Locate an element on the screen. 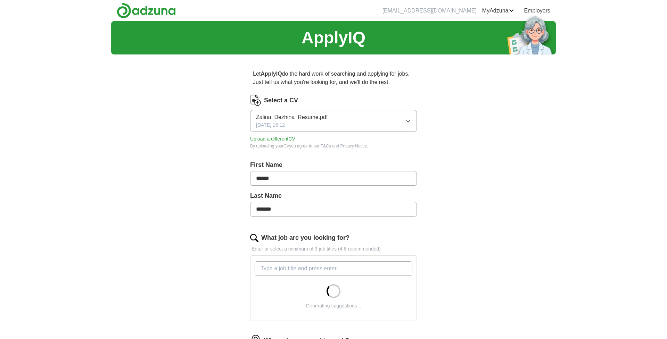 The width and height of the screenshot is (667, 339). strong: ApplyIQ is located at coordinates (271, 74).